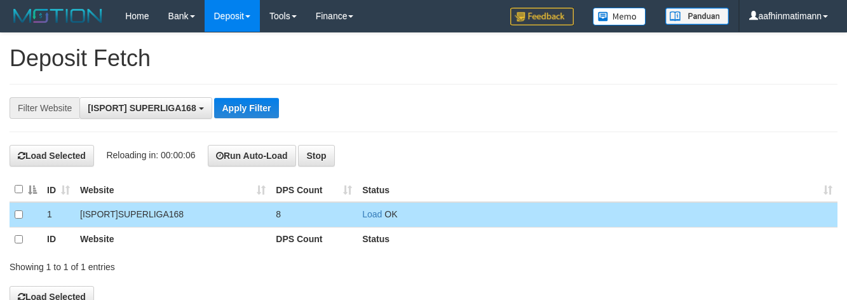 Image resolution: width=847 pixels, height=300 pixels. Describe the element at coordinates (176, 264) in the screenshot. I see `div: Showing 1 to 1 of 1 entries` at that location.